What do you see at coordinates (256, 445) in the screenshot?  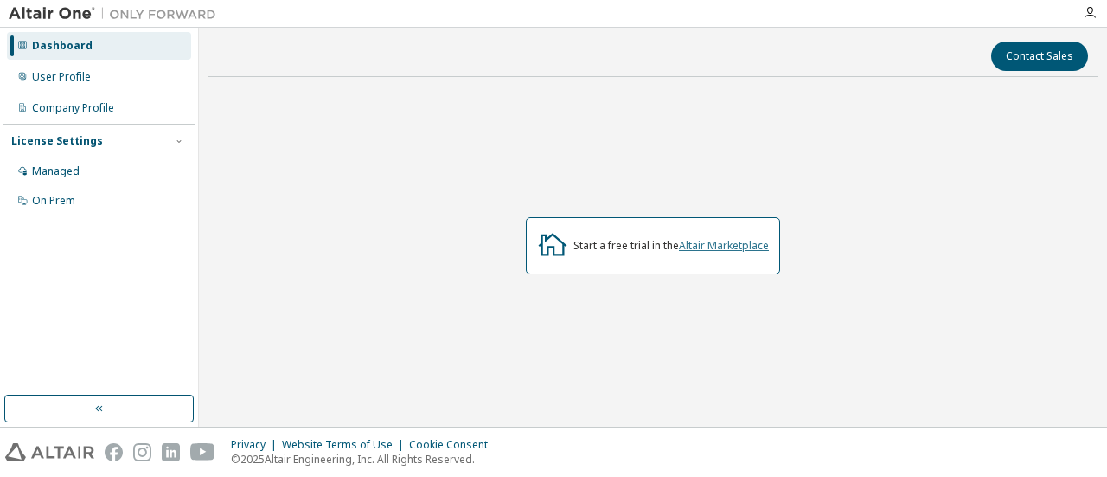 I see `div: Privacy` at bounding box center [256, 445].